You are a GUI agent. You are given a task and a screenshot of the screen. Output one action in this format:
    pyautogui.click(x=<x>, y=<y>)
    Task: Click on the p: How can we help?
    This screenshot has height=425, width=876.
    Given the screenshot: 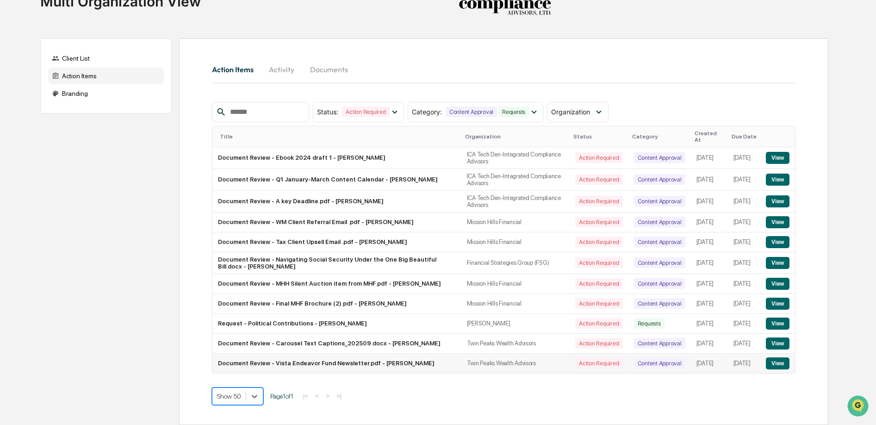 What is the action you would take?
    pyautogui.click(x=89, y=27)
    